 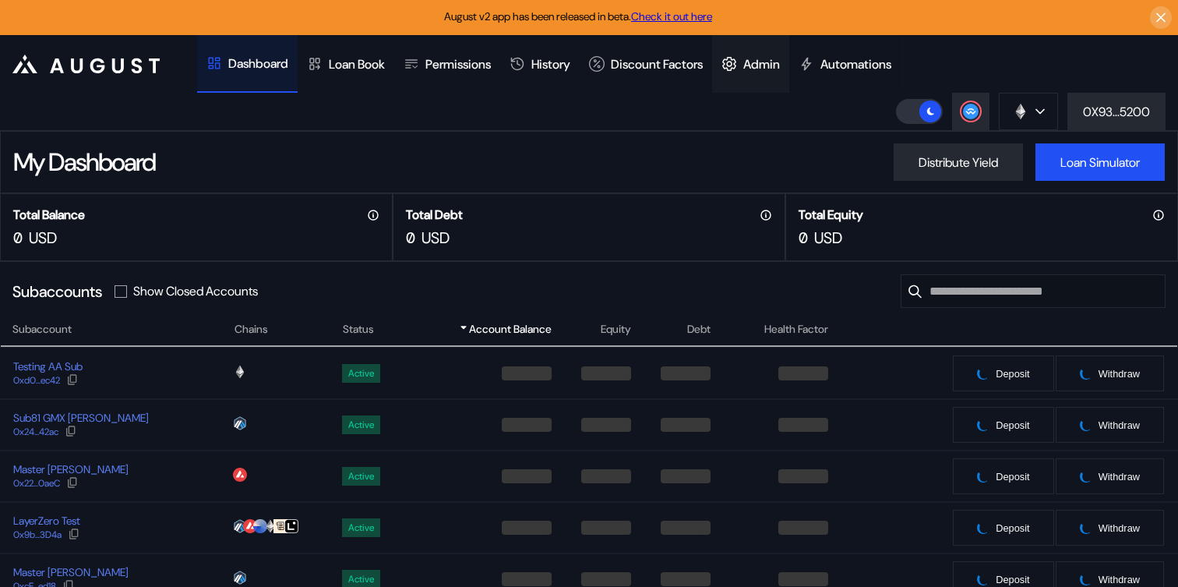 I want to click on span: Equity, so click(x=615, y=329).